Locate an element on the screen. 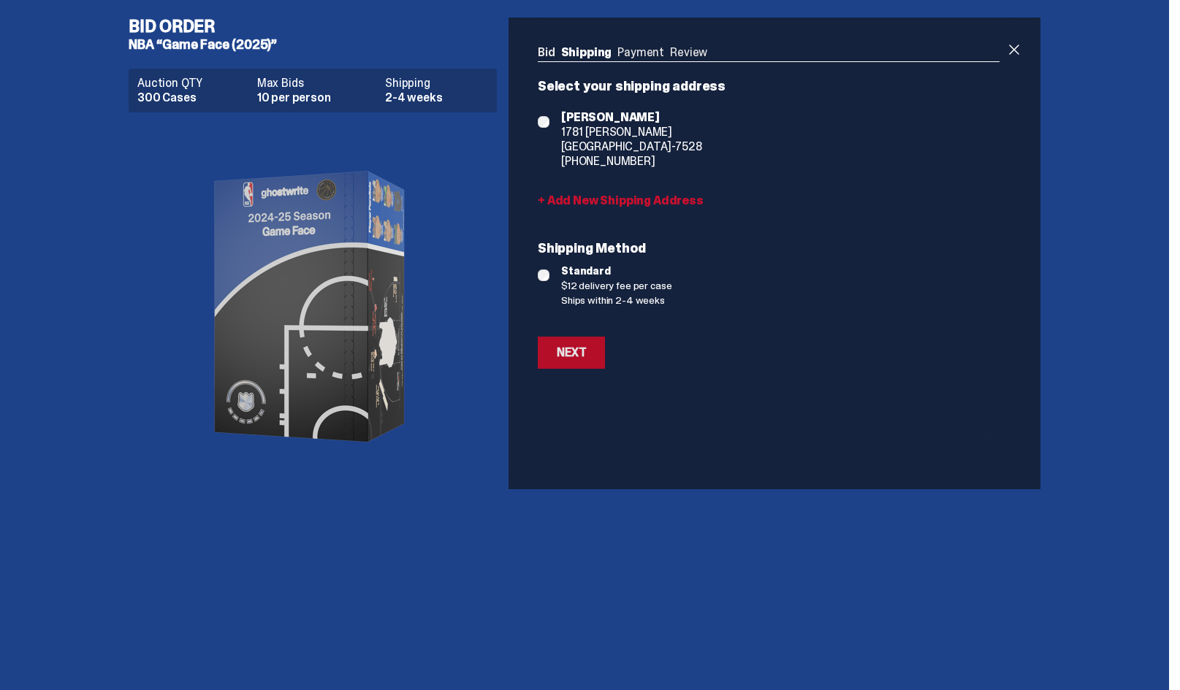 The image size is (1180, 690). p: Select your shipping address is located at coordinates (768, 86).